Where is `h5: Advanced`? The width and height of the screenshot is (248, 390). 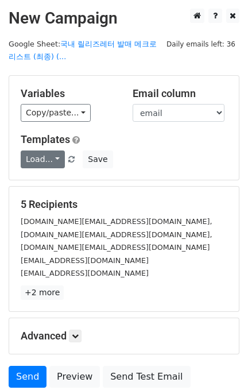 h5: Advanced is located at coordinates (124, 336).